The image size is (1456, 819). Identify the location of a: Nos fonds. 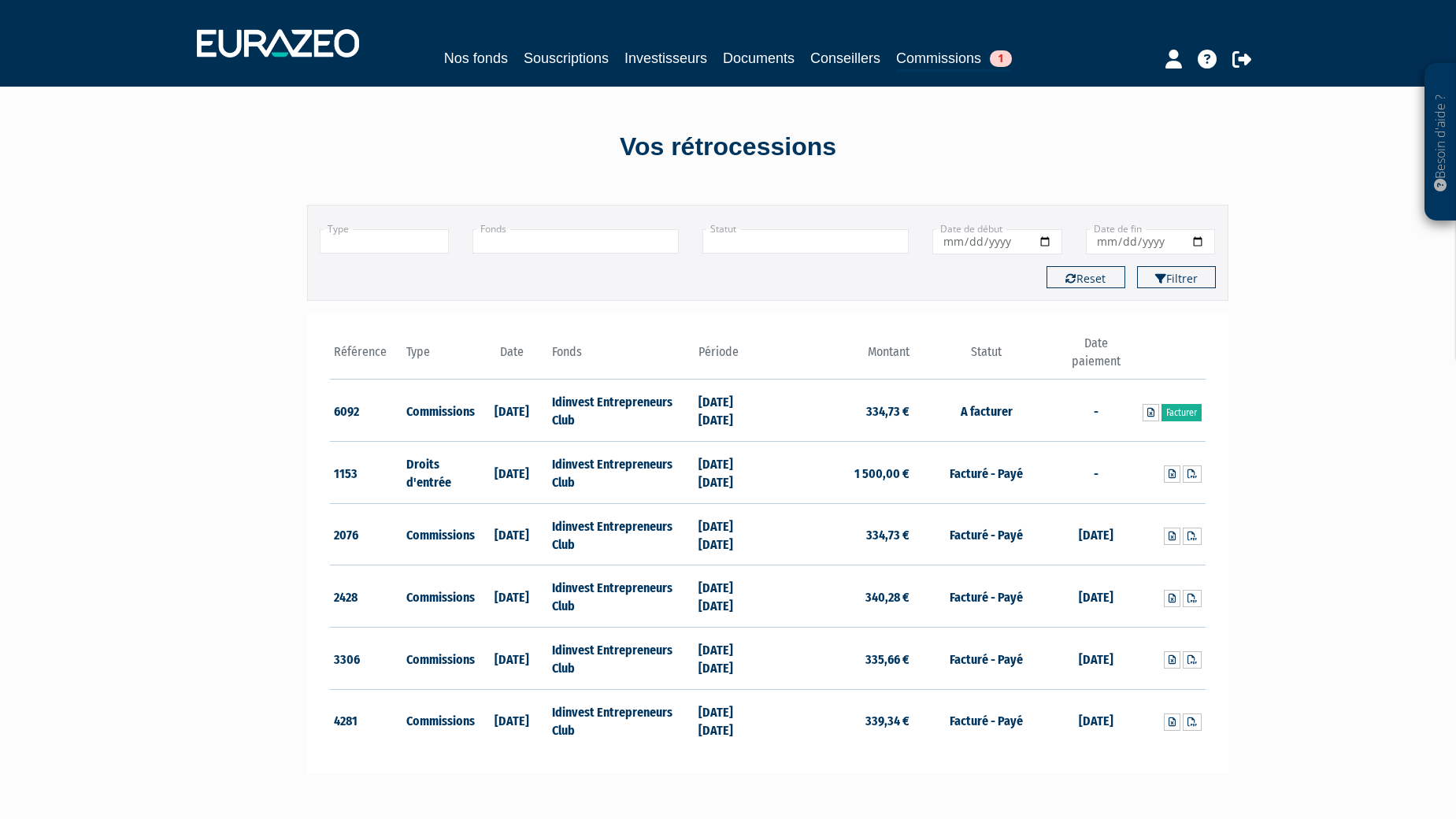
(476, 58).